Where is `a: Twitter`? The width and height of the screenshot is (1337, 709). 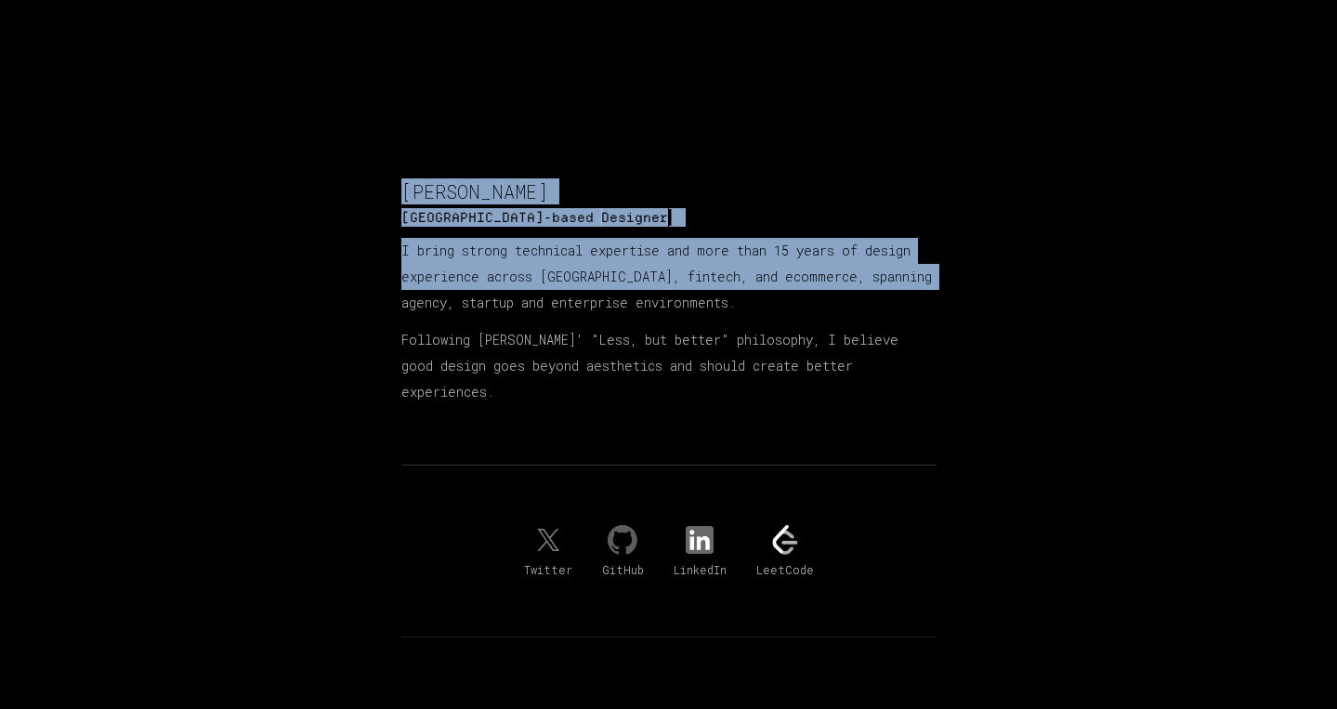
a: Twitter is located at coordinates (548, 551).